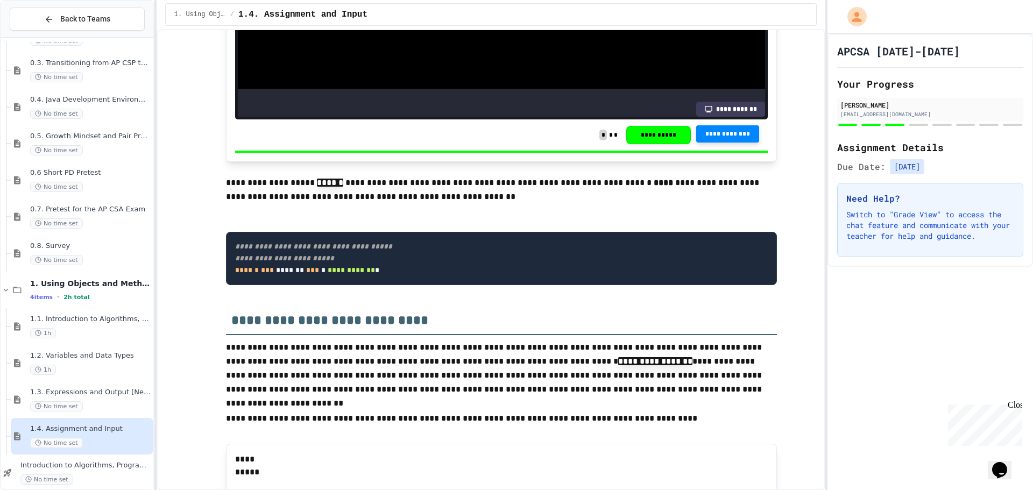 This screenshot has width=1033, height=490. Describe the element at coordinates (930, 147) in the screenshot. I see `h2: Assignment Details` at that location.